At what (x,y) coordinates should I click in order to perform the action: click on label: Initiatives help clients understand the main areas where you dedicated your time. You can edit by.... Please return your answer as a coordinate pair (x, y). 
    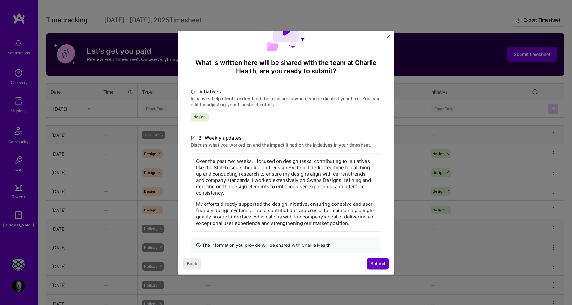
    Looking at the image, I should click on (286, 101).